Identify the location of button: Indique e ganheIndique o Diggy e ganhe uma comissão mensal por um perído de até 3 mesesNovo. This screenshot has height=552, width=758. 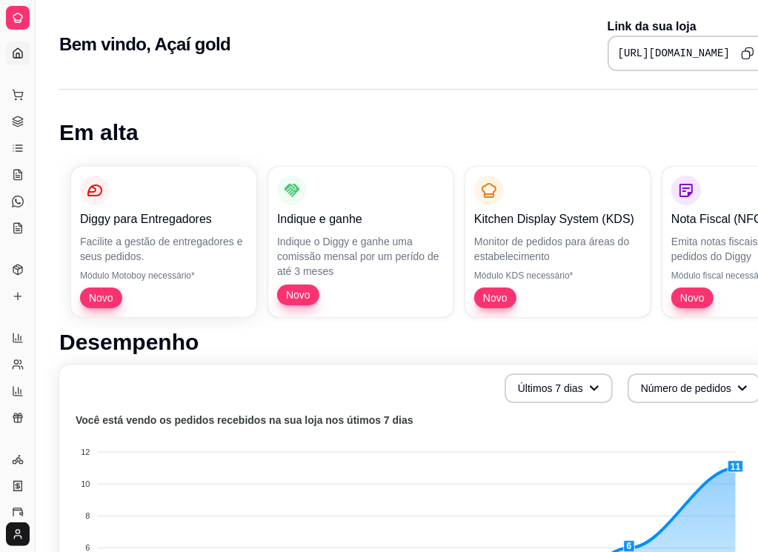
(361, 241).